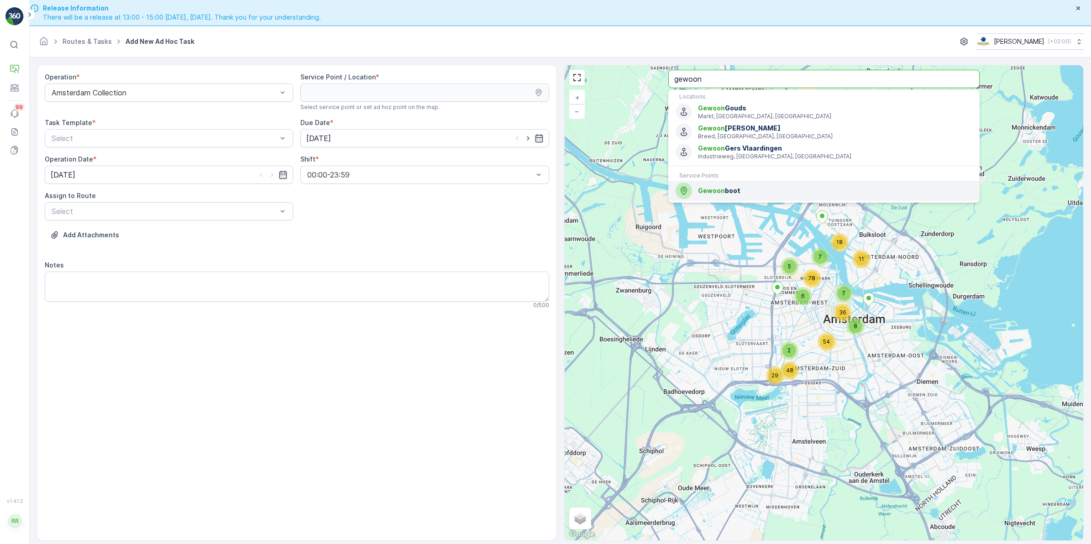 The height and width of the screenshot is (544, 1091). Describe the element at coordinates (577, 78) in the screenshot. I see `a: View Fullscreen` at that location.